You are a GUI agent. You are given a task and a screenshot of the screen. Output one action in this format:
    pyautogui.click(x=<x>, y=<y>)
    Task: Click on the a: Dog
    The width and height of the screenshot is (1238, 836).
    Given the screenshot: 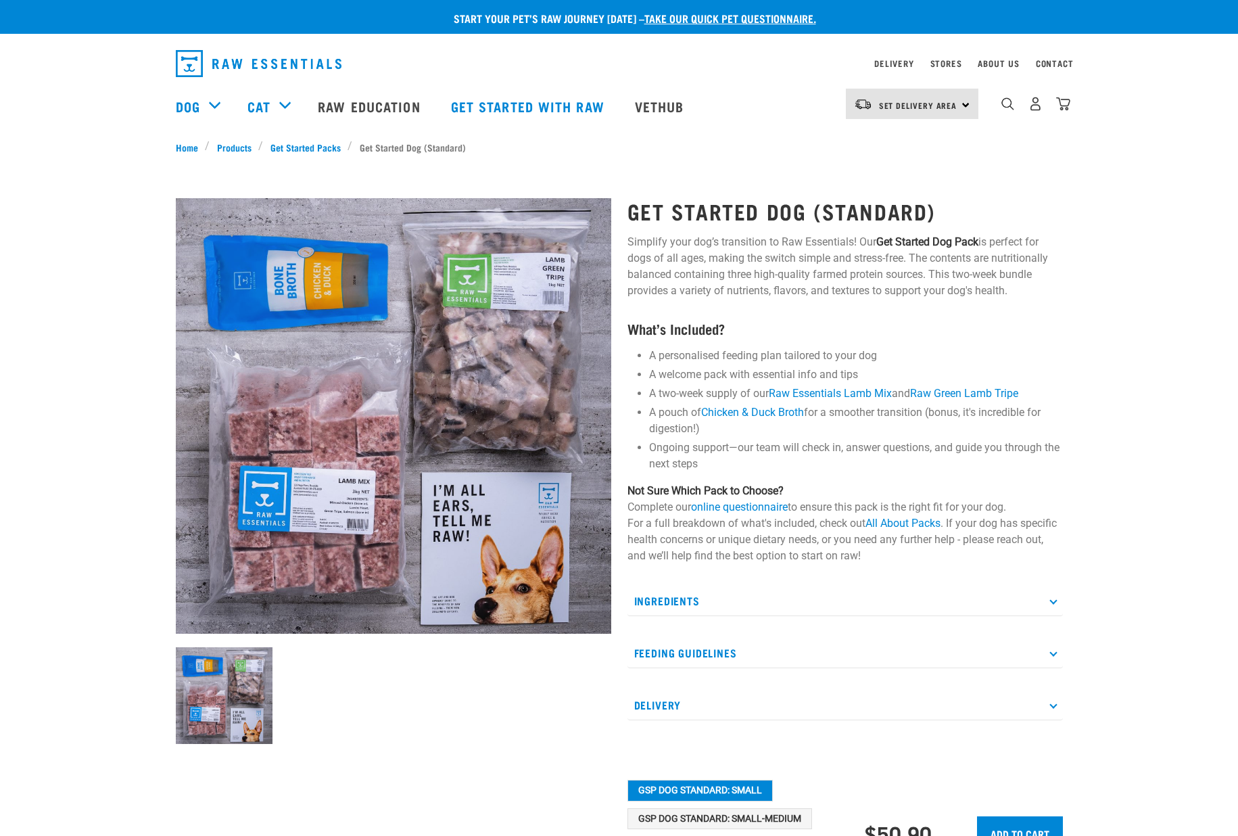 What is the action you would take?
    pyautogui.click(x=188, y=106)
    